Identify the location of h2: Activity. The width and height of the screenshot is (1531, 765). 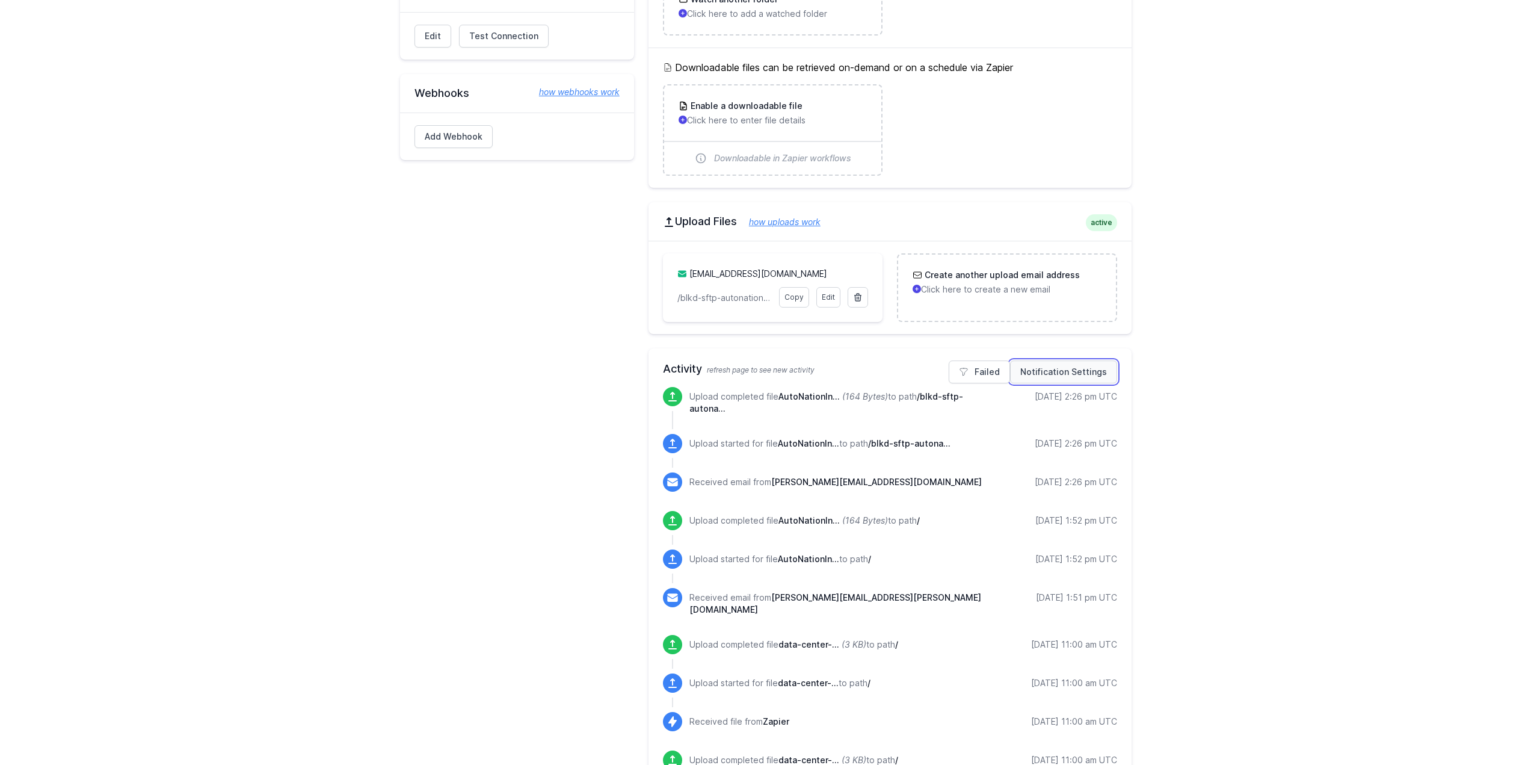
(890, 369).